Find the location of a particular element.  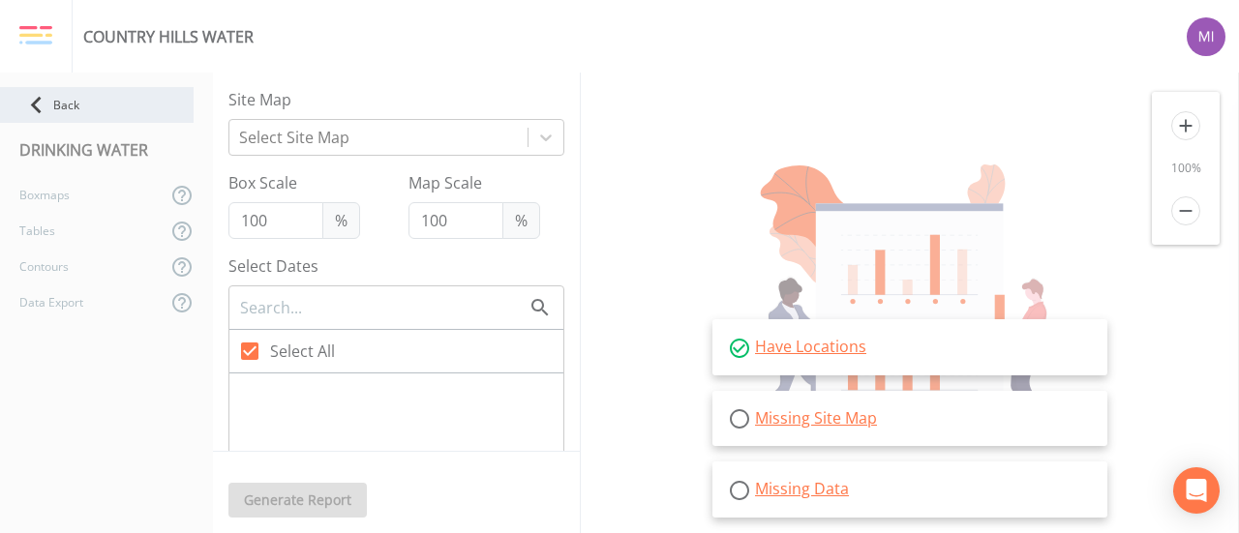

a: Missing Site Map is located at coordinates (816, 418).